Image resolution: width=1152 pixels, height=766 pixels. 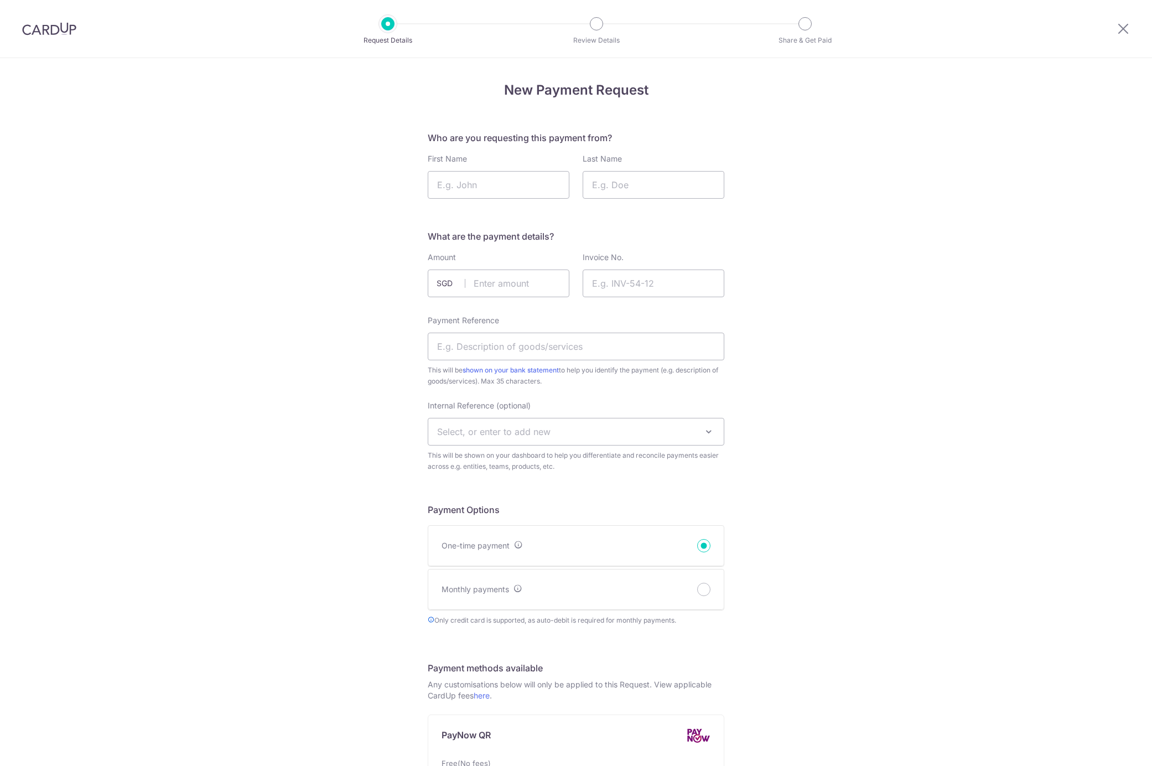 What do you see at coordinates (493, 431) in the screenshot?
I see `span: Select, or enter to add new` at bounding box center [493, 431].